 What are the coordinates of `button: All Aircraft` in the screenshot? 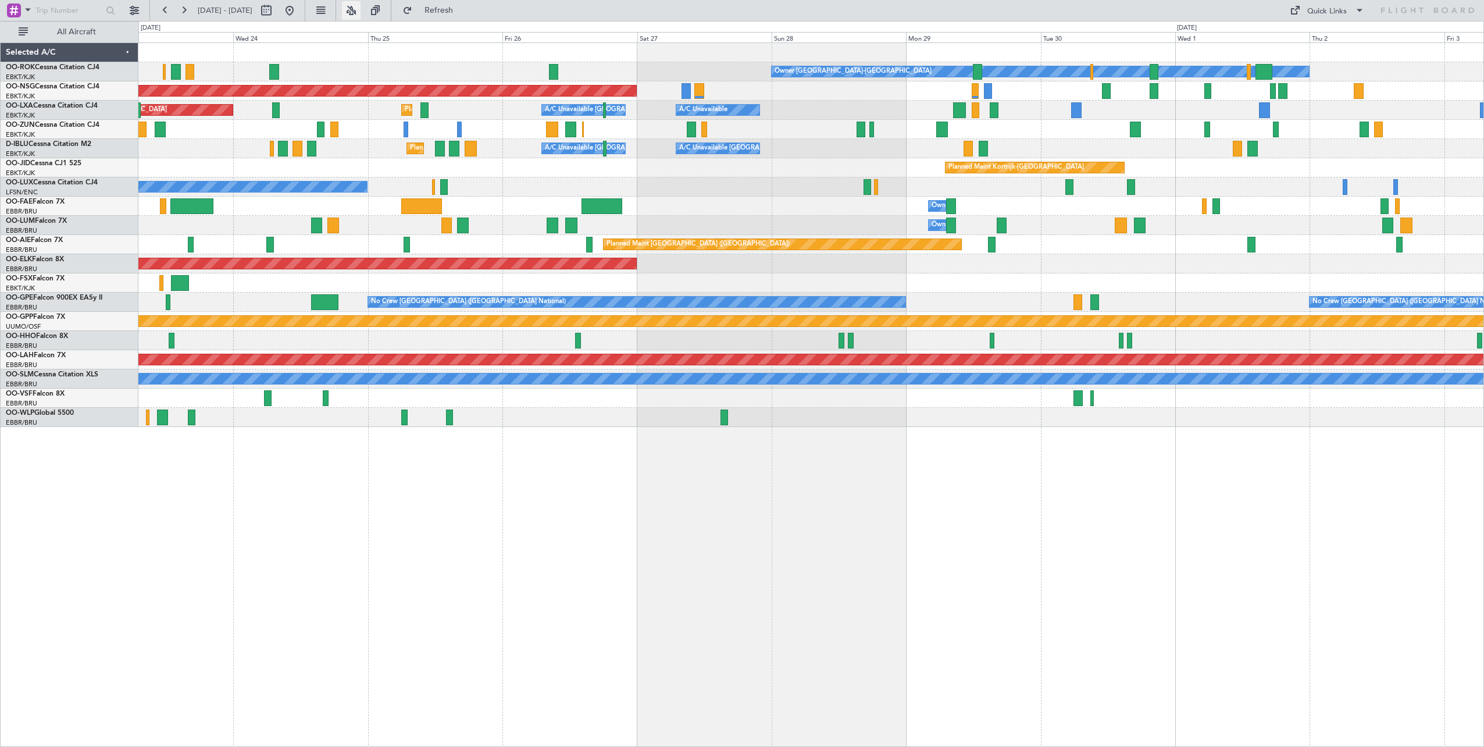 It's located at (69, 32).